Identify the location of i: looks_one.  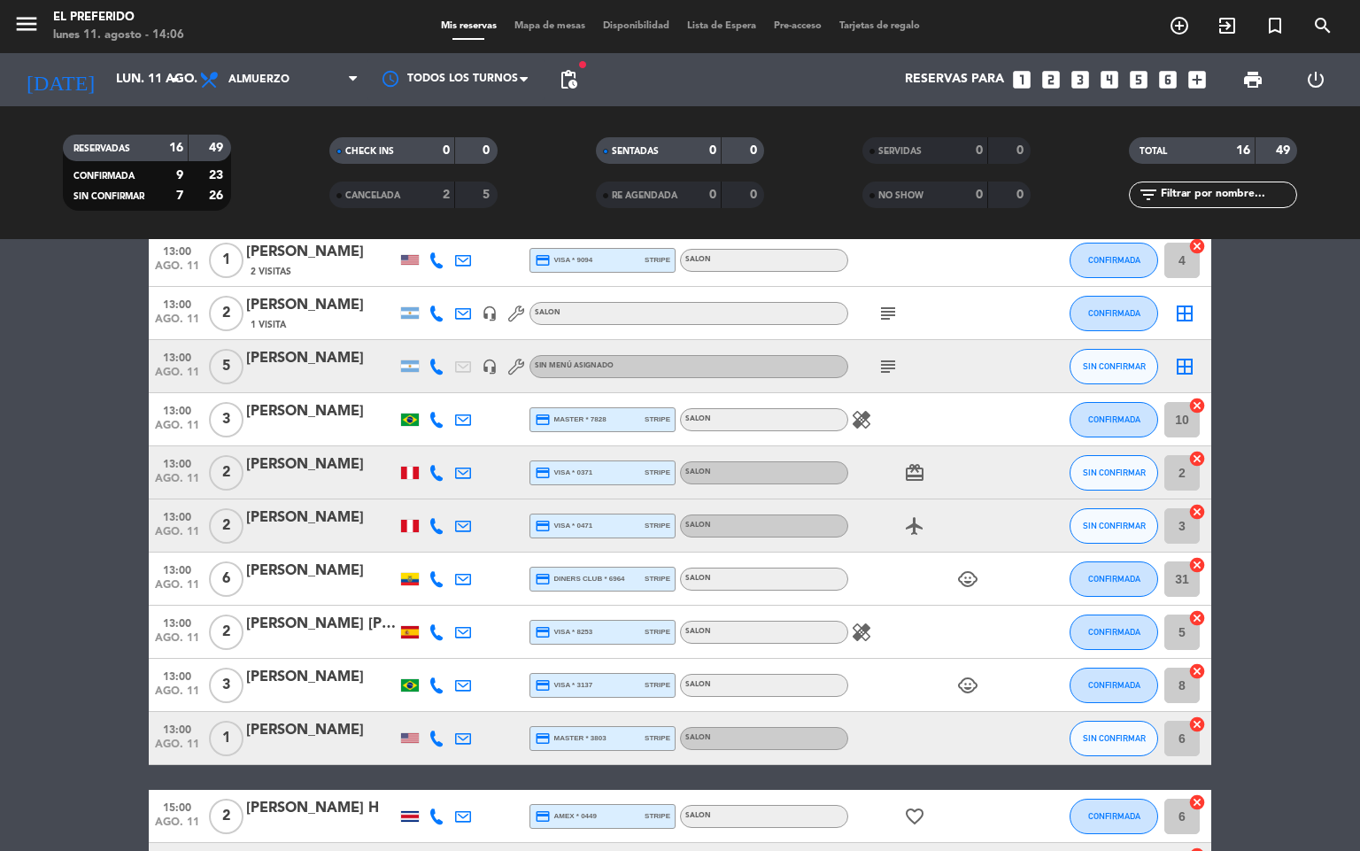
(1022, 80).